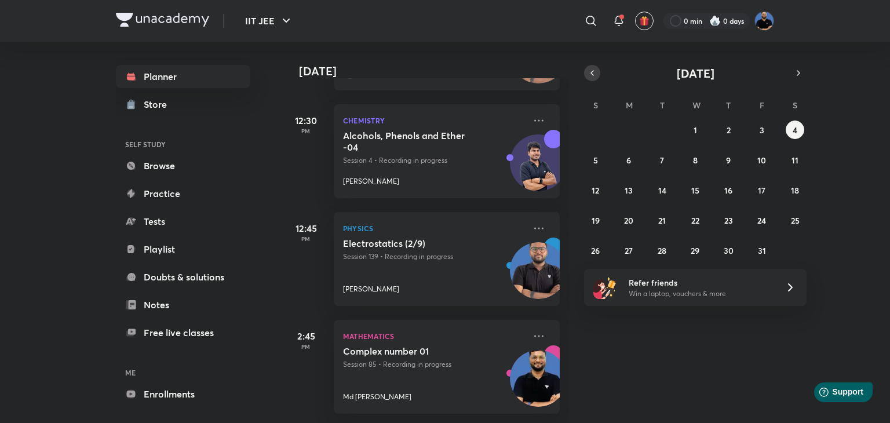 The image size is (890, 423). What do you see at coordinates (162, 20) in the screenshot?
I see `img: Company Logo` at bounding box center [162, 20].